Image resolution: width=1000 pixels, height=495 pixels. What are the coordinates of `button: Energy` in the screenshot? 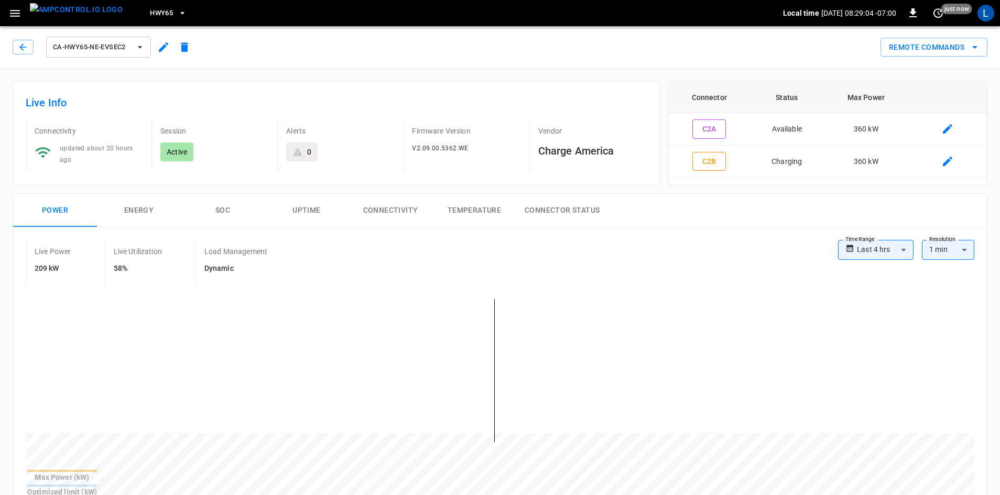 It's located at (139, 211).